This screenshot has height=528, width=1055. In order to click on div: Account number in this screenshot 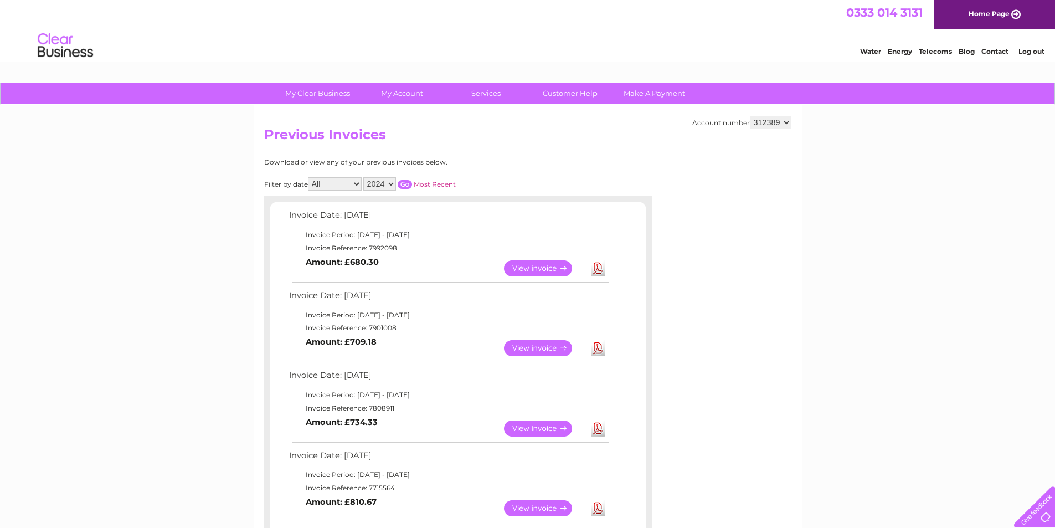, I will do `click(742, 122)`.